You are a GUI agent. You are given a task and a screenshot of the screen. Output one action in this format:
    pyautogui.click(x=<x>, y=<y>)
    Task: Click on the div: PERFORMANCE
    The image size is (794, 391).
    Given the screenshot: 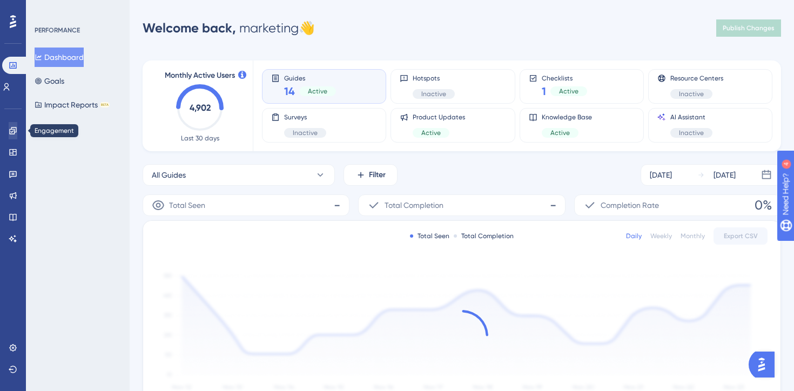 What is the action you would take?
    pyautogui.click(x=57, y=30)
    